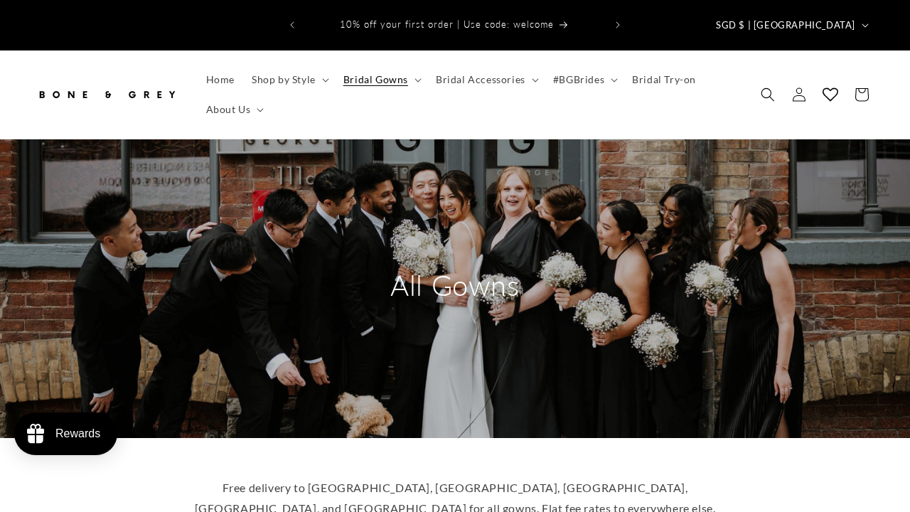 The image size is (910, 512). I want to click on span: Home, so click(220, 80).